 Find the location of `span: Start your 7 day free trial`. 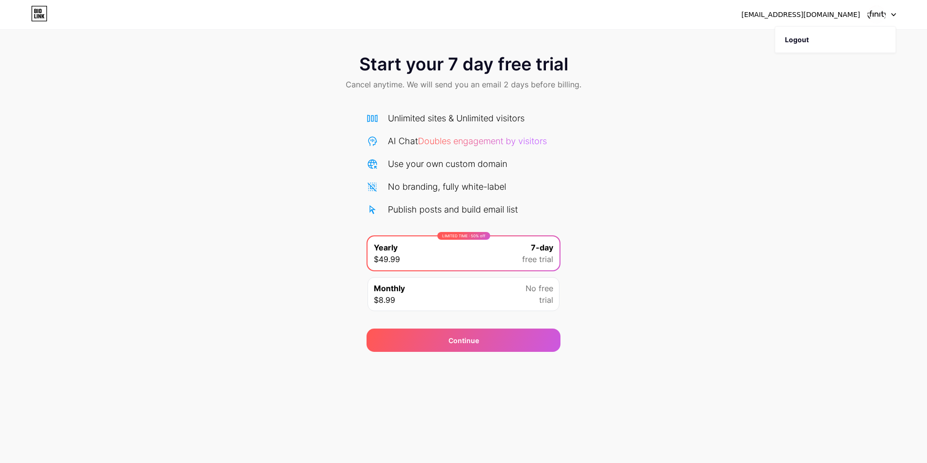

span: Start your 7 day free trial is located at coordinates (464, 64).